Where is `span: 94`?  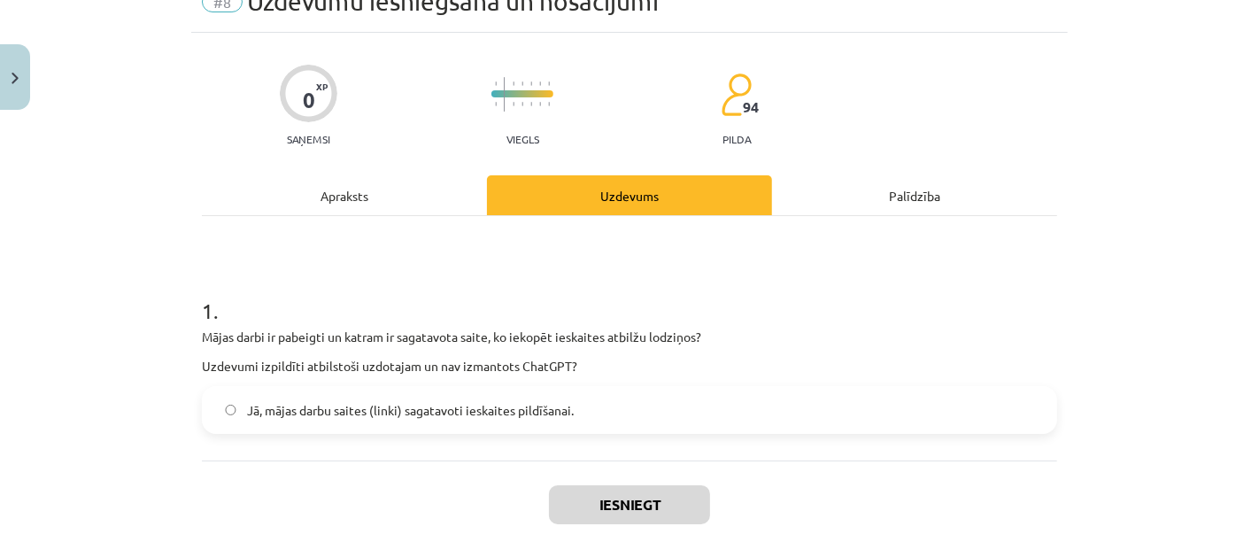
span: 94 is located at coordinates (751, 107).